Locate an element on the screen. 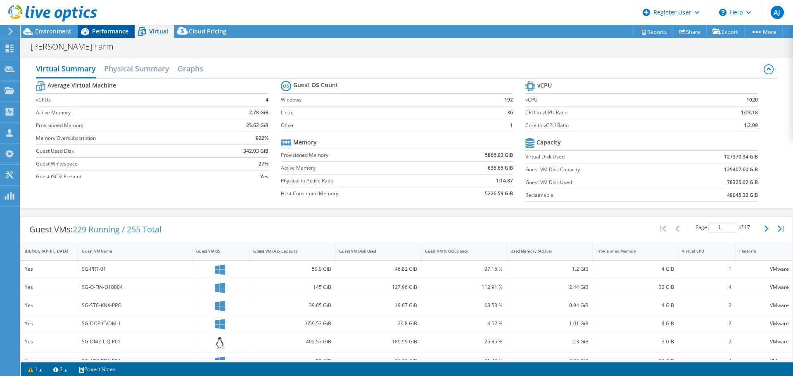 The image size is (793, 376). b: 342.03 GiB is located at coordinates (256, 151).